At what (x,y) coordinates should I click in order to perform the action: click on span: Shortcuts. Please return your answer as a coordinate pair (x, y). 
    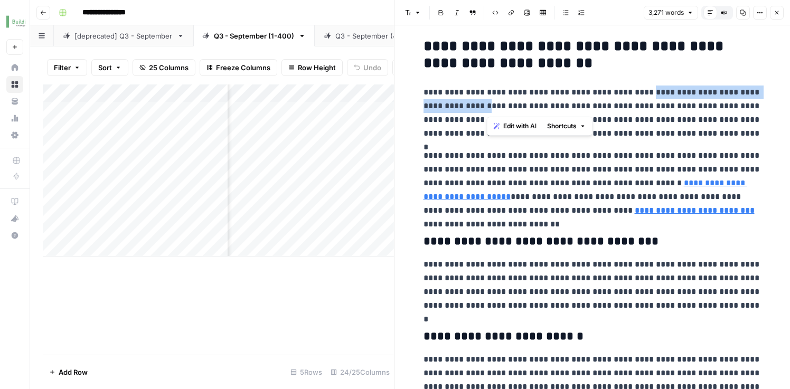
    Looking at the image, I should click on (562, 126).